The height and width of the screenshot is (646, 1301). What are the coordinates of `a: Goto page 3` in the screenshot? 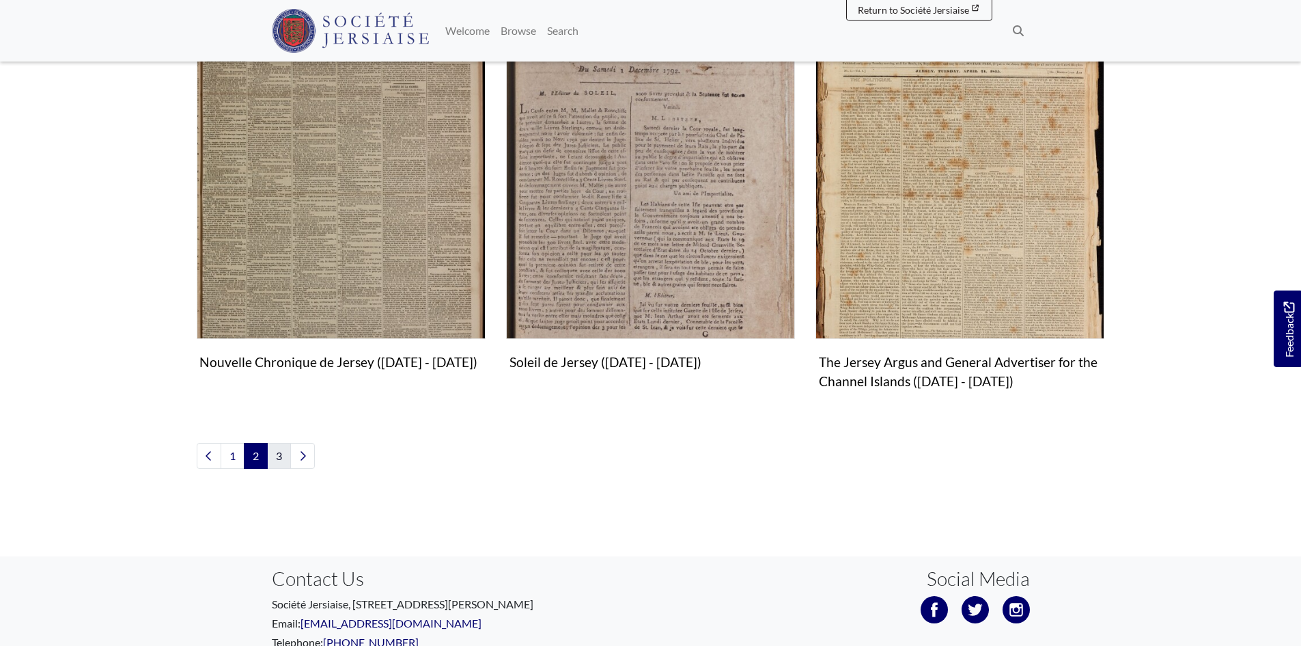 It's located at (279, 456).